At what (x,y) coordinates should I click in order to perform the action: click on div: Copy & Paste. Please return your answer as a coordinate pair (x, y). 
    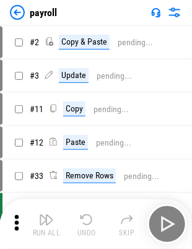
    Looking at the image, I should click on (84, 42).